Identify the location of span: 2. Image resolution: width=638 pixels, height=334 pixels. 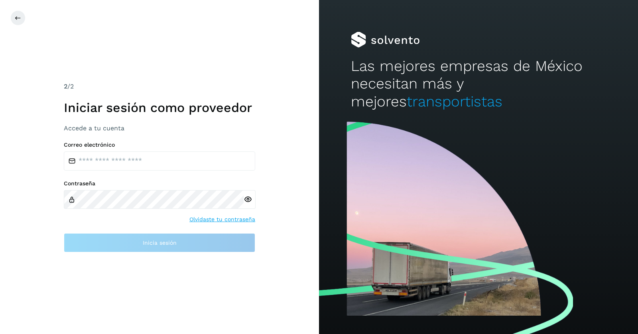
(65, 86).